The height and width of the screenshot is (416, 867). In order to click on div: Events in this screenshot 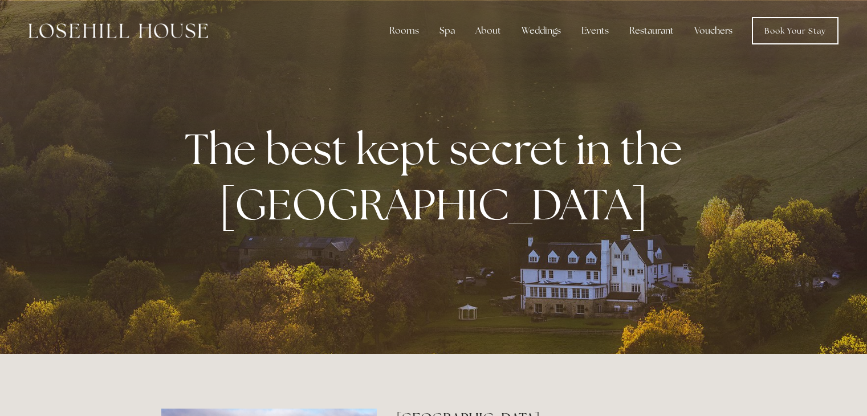, I will do `click(595, 31)`.